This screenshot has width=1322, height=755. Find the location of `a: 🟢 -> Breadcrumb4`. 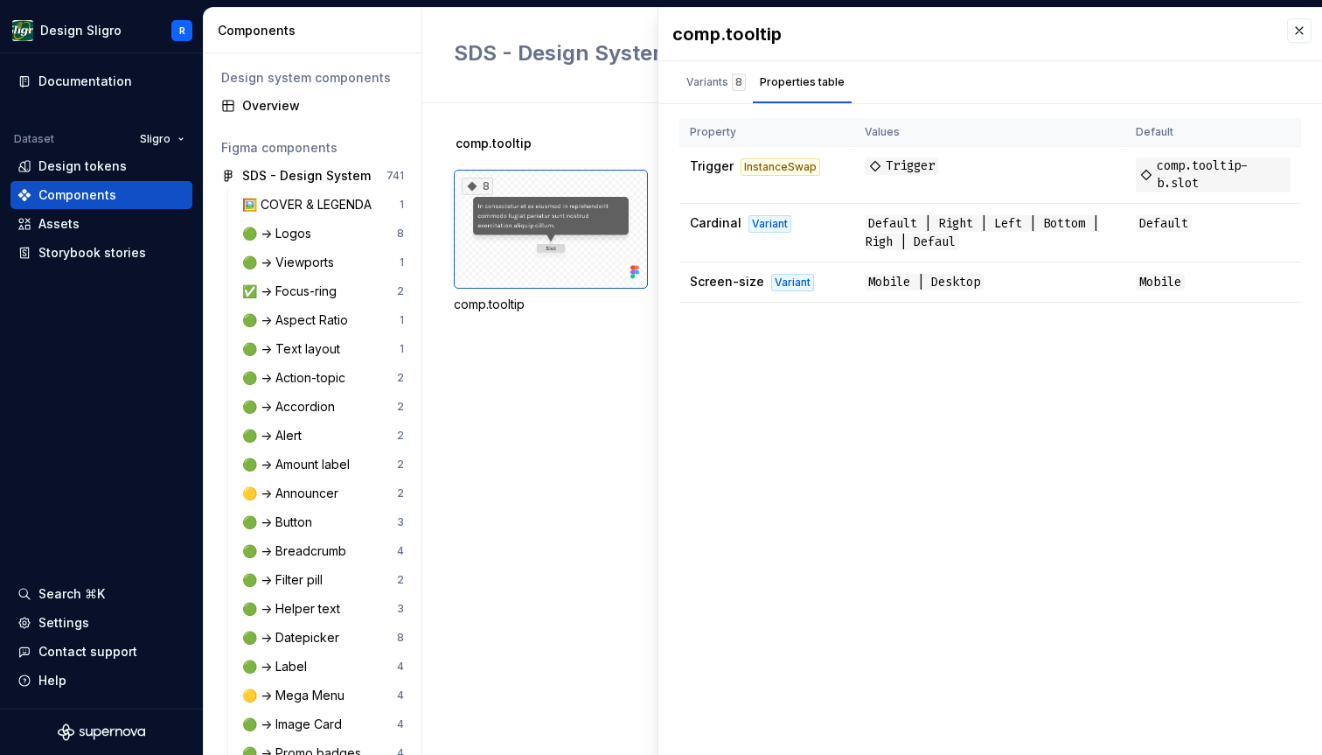

a: 🟢 -> Breadcrumb4 is located at coordinates (323, 551).